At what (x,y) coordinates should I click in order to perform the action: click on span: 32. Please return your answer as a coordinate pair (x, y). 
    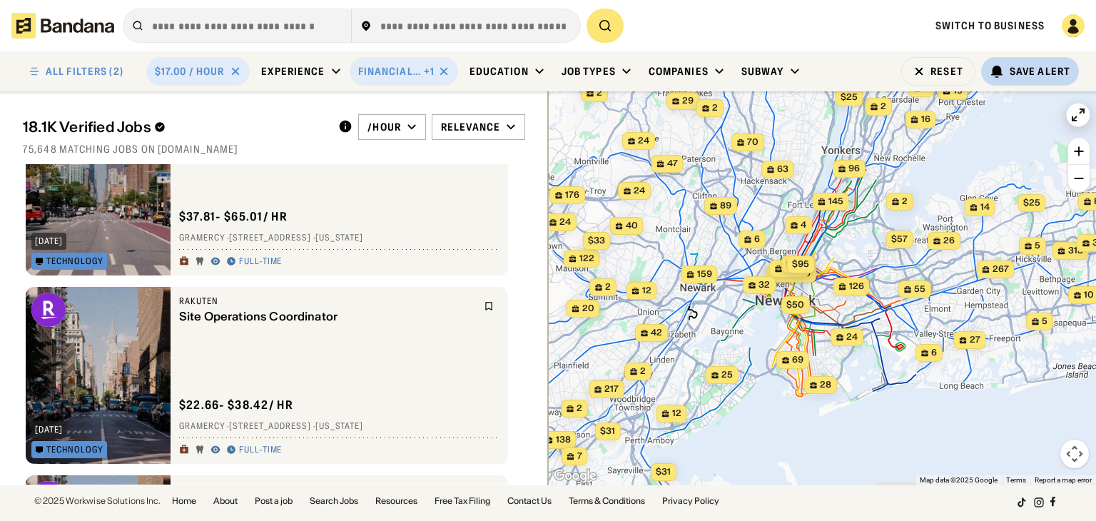
    Looking at the image, I should click on (764, 285).